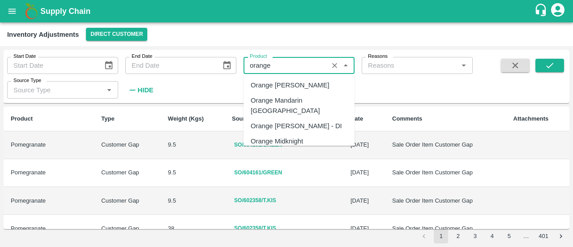 Image resolution: width=573 pixels, height=247 pixels. Describe the element at coordinates (286, 65) in the screenshot. I see `input: Product` at that location.